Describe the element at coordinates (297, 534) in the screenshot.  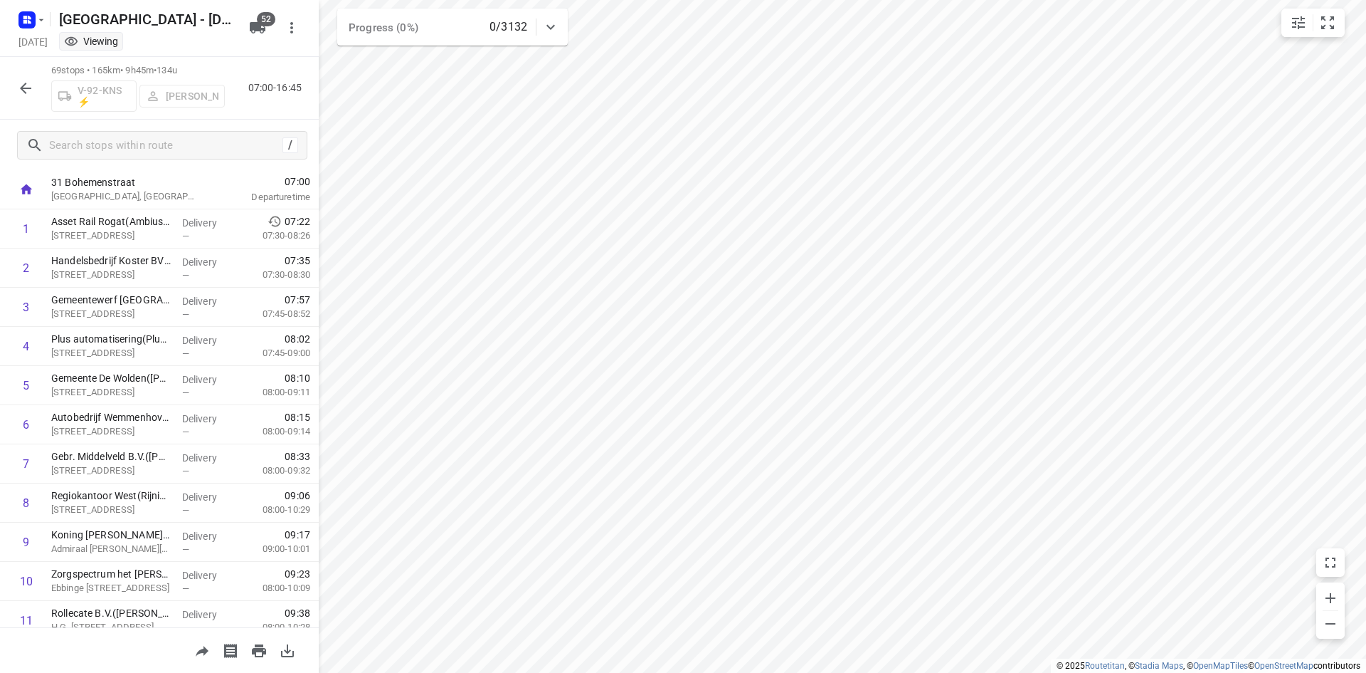
I see `span: 09:17` at that location.